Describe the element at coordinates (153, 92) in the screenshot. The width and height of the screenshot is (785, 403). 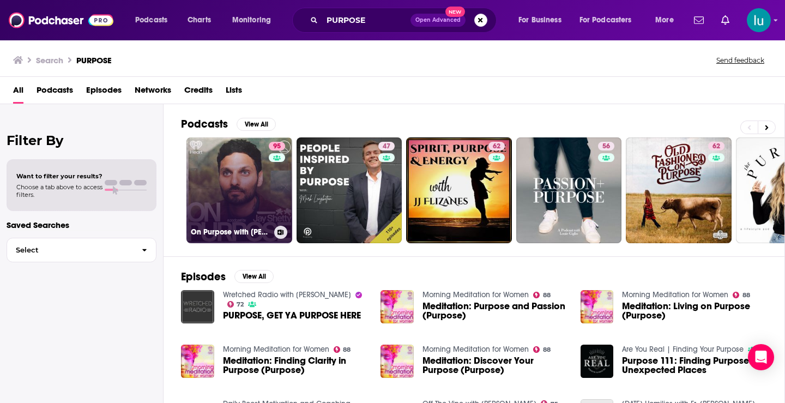
I see `span: Networks` at that location.